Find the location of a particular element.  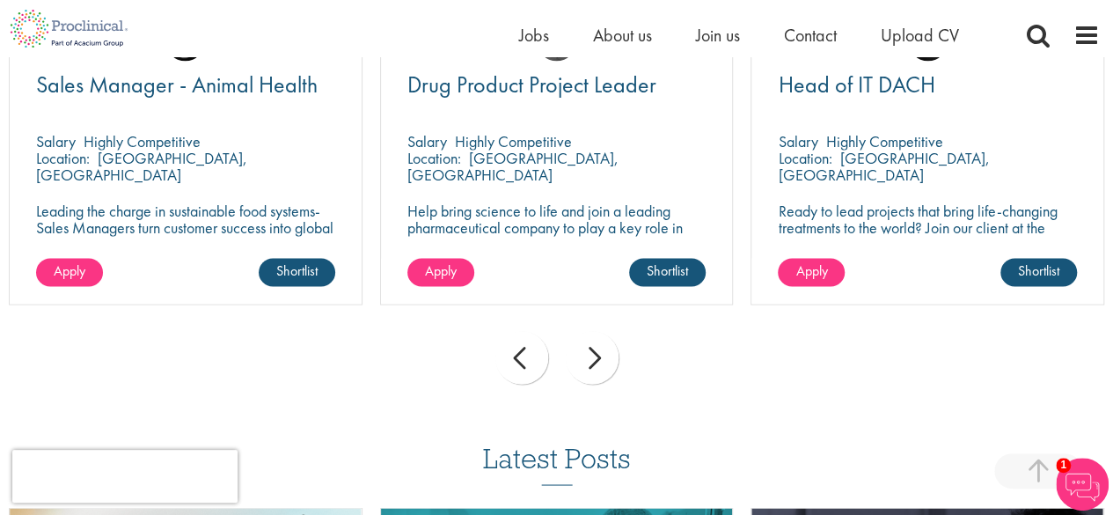

span: Join us is located at coordinates (718, 35).